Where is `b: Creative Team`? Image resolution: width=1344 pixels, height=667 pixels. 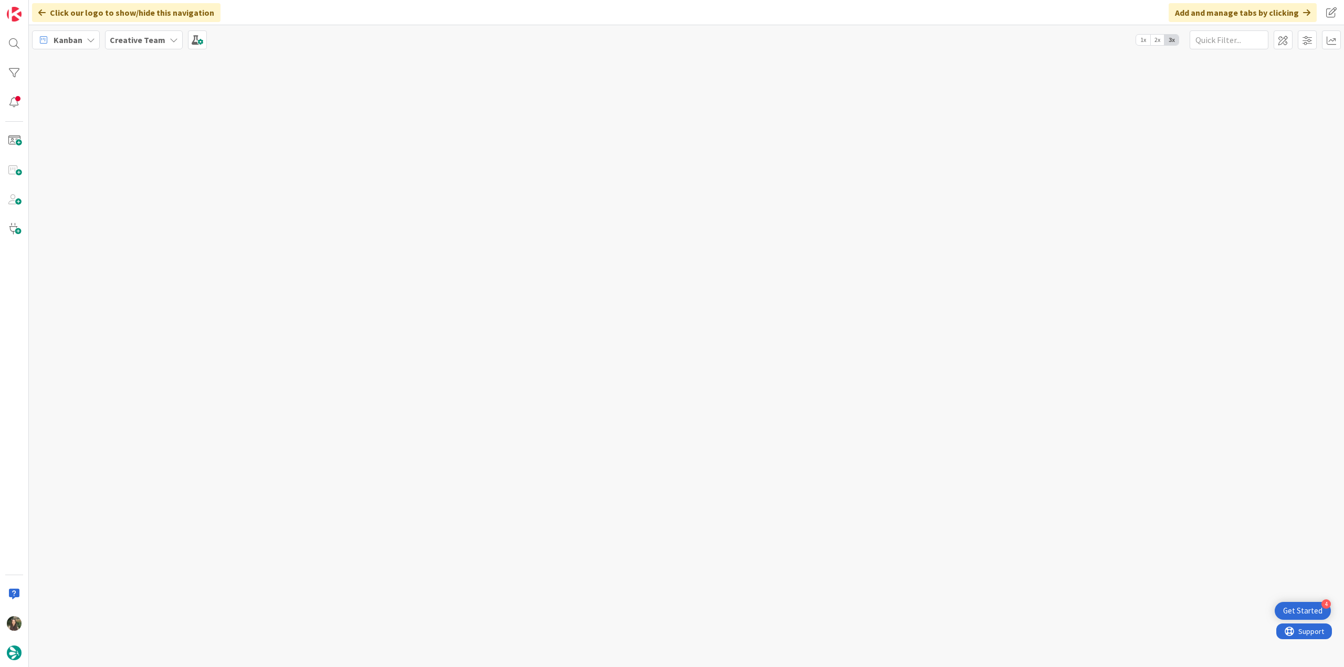
b: Creative Team is located at coordinates (138, 40).